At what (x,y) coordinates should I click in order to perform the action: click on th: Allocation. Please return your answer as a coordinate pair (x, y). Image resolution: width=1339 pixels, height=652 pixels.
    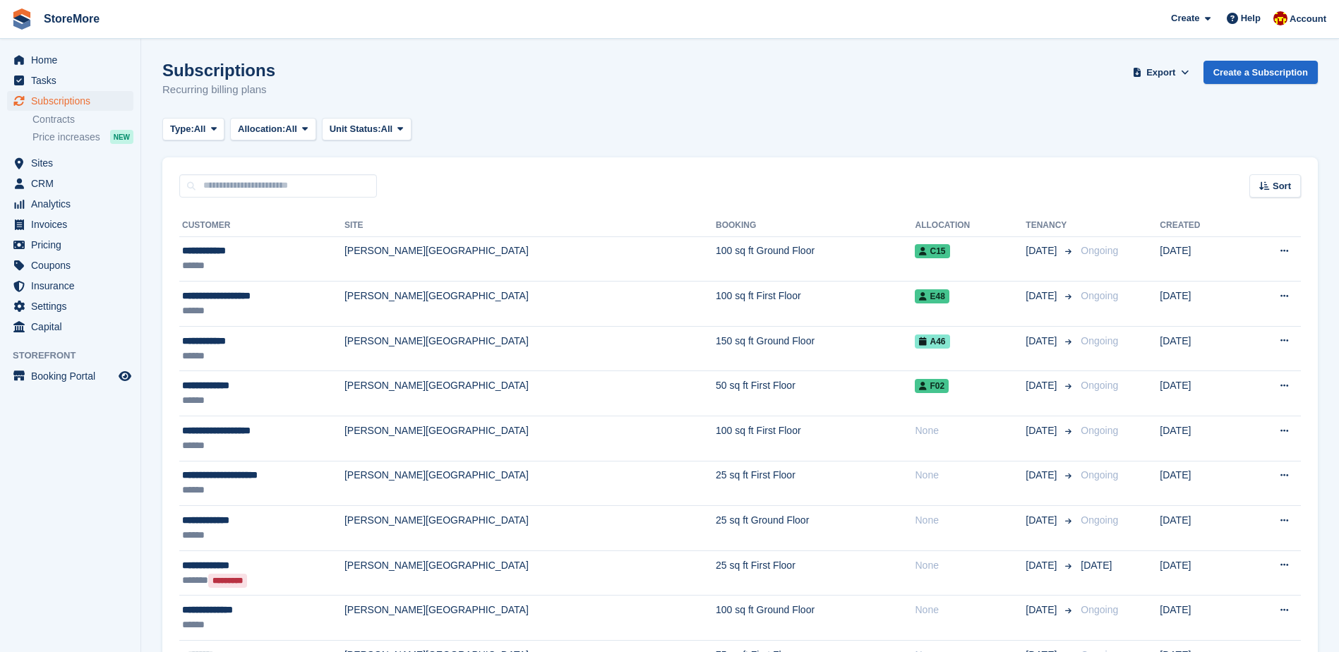
    Looking at the image, I should click on (970, 226).